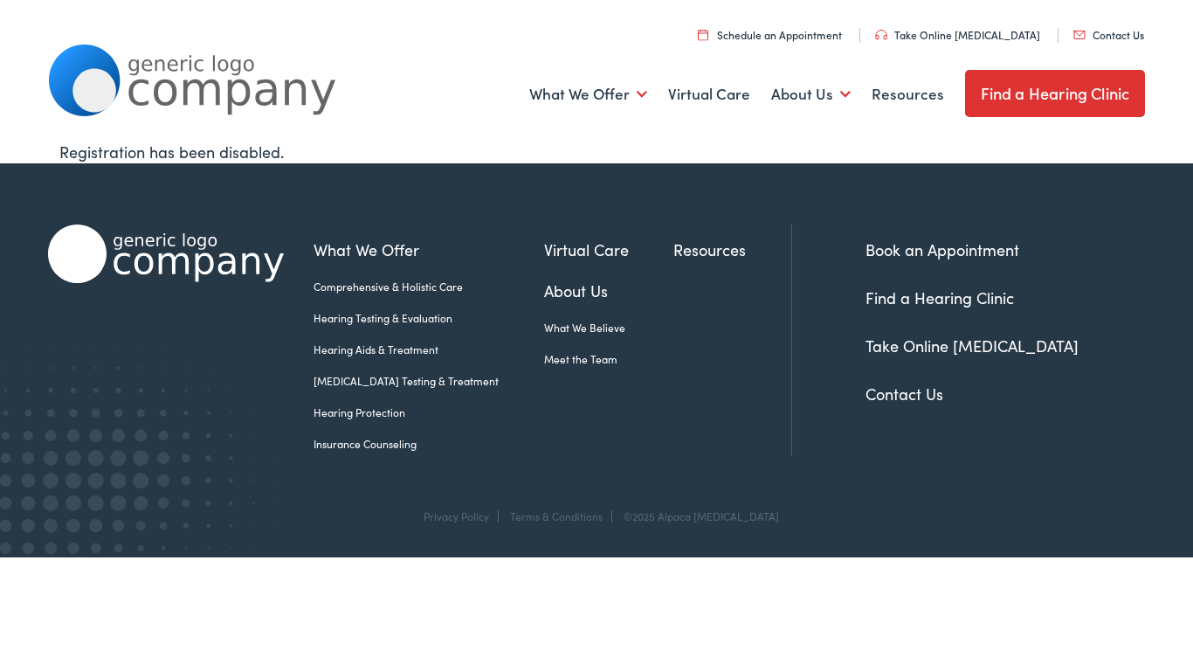 Image resolution: width=1193 pixels, height=671 pixels. I want to click on a: Terms & Conditions, so click(556, 515).